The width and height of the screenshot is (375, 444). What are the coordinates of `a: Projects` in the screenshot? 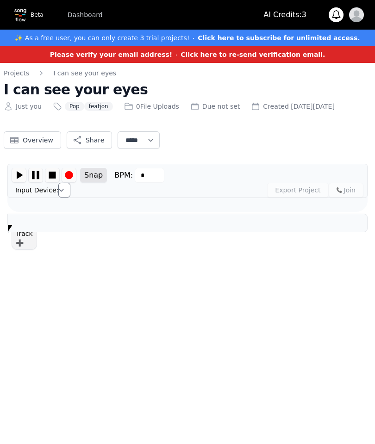 It's located at (16, 73).